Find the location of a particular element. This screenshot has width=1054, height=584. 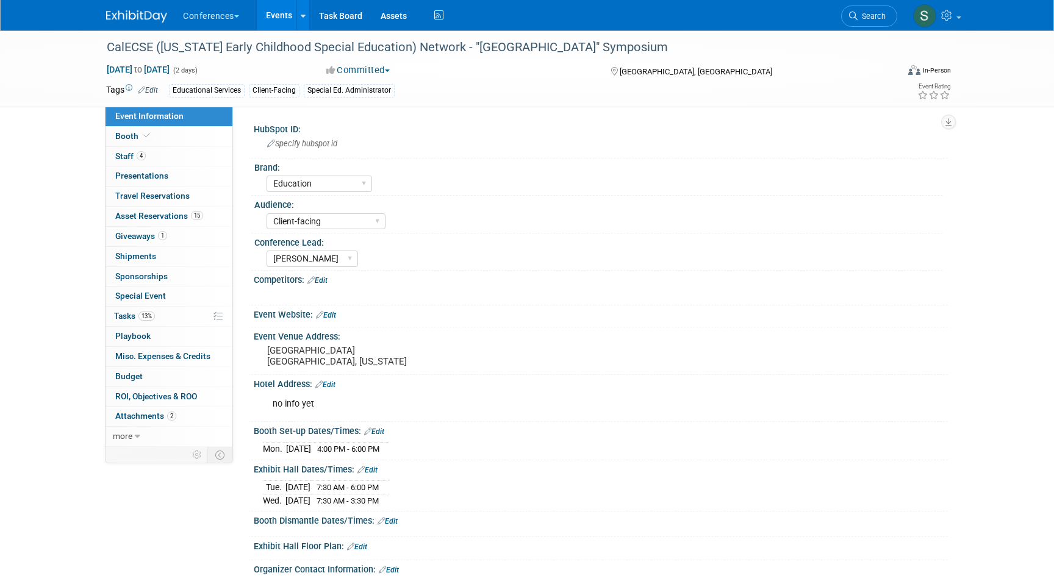

a: Special Event is located at coordinates (169, 297).